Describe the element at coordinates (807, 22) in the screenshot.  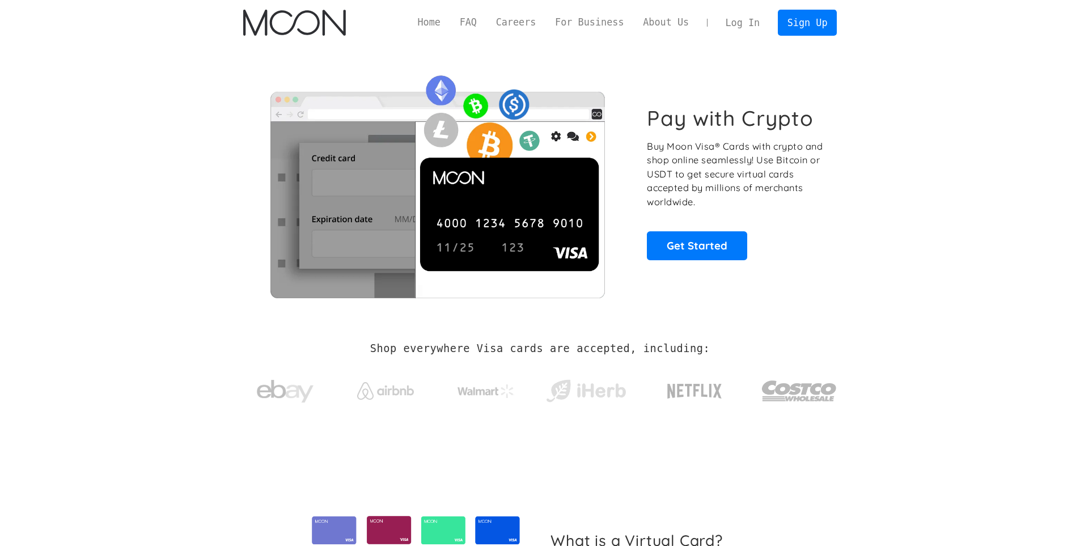
I see `a: Sign Up` at that location.